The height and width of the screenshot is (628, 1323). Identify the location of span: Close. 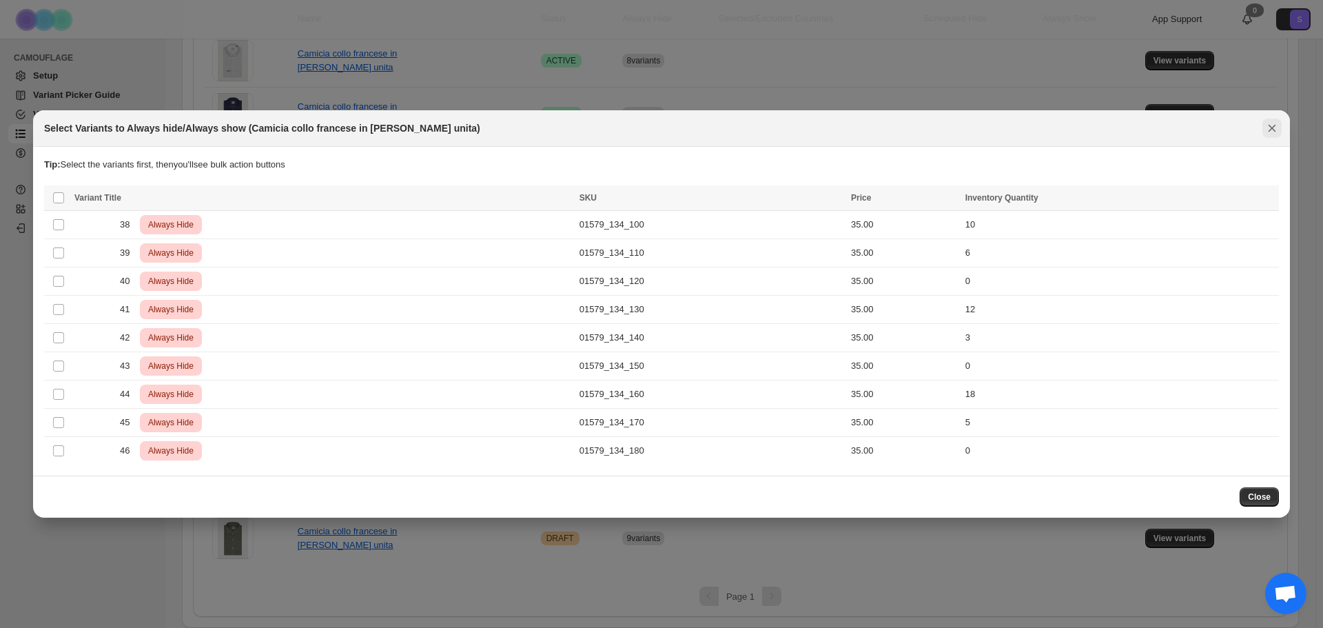
(1259, 497).